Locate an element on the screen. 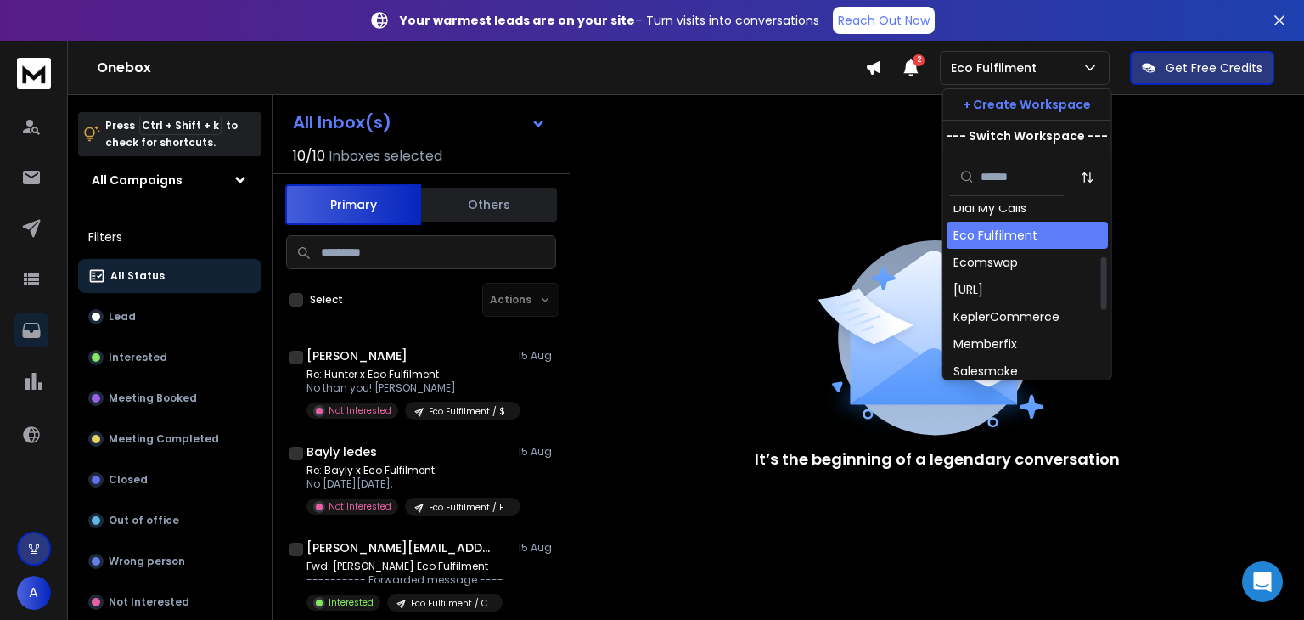 This screenshot has height=620, width=1304. button: All Inbox(s) is located at coordinates (419, 122).